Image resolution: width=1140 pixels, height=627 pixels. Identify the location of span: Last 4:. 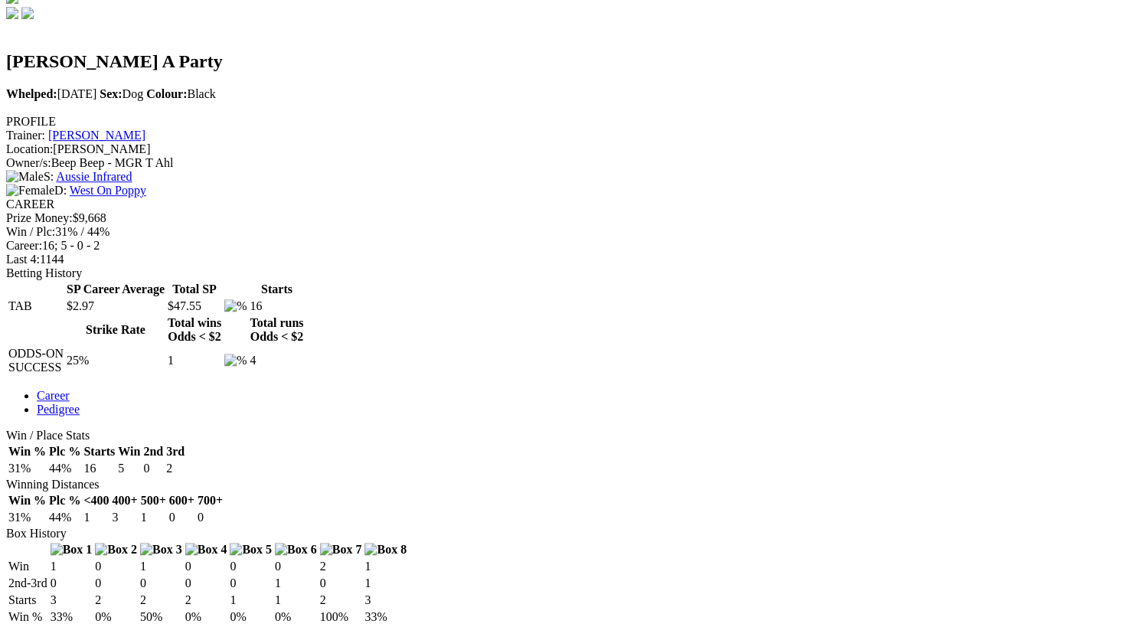
(23, 259).